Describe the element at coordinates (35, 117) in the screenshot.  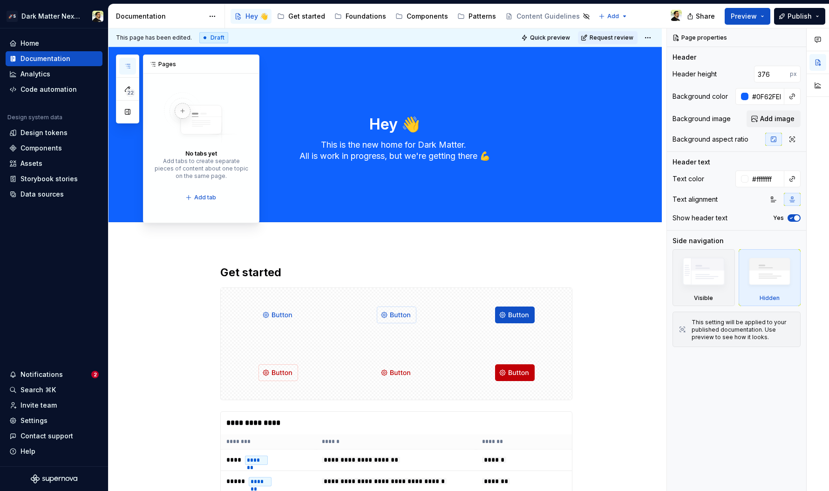
I see `div: Design system data` at that location.